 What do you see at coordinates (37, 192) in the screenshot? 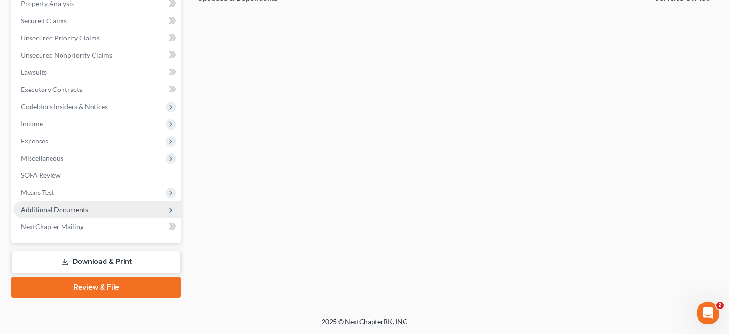
I see `span: Means Test` at bounding box center [37, 192].